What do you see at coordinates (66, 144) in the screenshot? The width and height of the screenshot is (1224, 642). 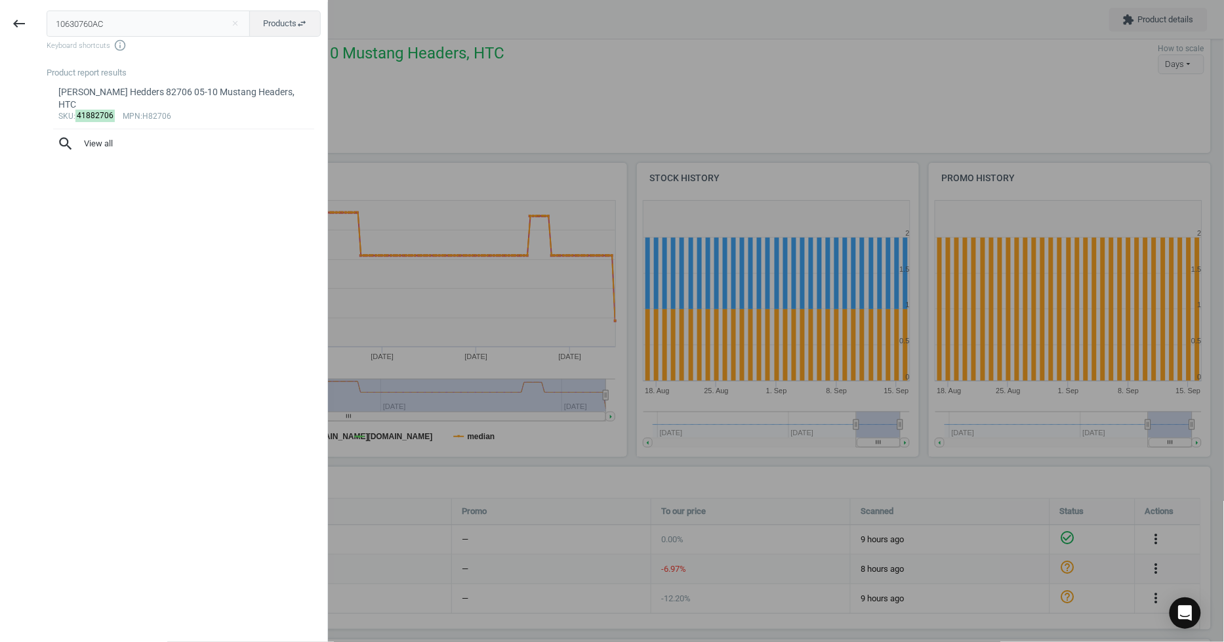 I see `i: search` at bounding box center [66, 144].